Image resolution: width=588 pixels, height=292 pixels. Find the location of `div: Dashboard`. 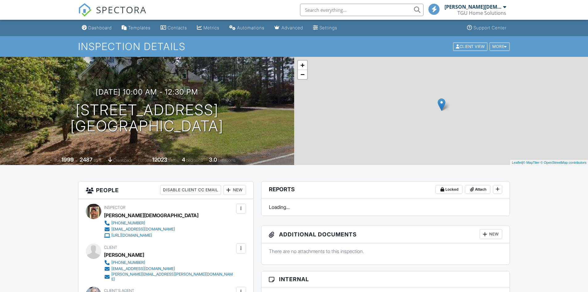

div: Dashboard is located at coordinates (100, 27).